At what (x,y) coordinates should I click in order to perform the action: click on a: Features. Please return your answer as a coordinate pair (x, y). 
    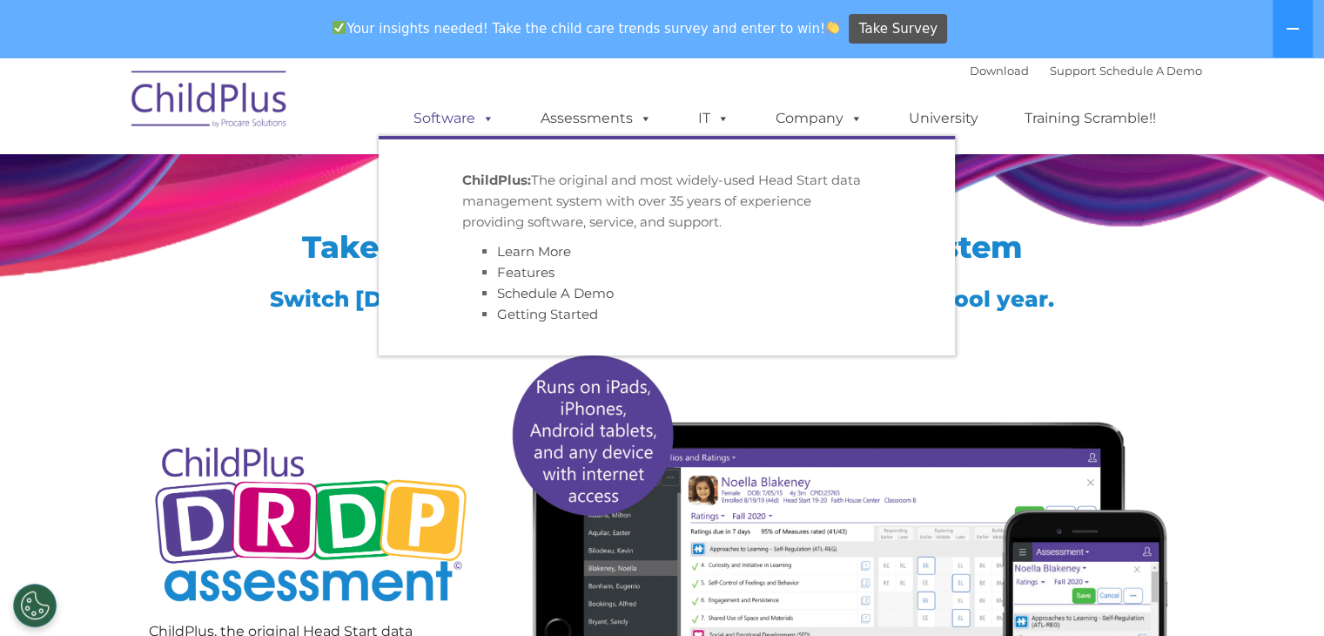
    Looking at the image, I should click on (526, 272).